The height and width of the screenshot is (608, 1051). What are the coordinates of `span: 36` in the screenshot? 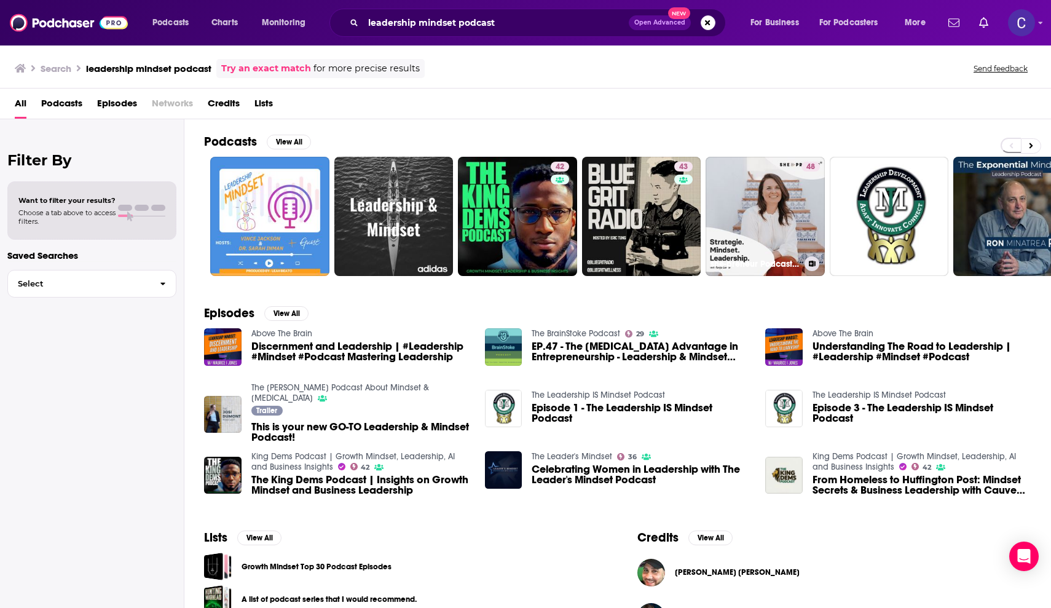 It's located at (632, 457).